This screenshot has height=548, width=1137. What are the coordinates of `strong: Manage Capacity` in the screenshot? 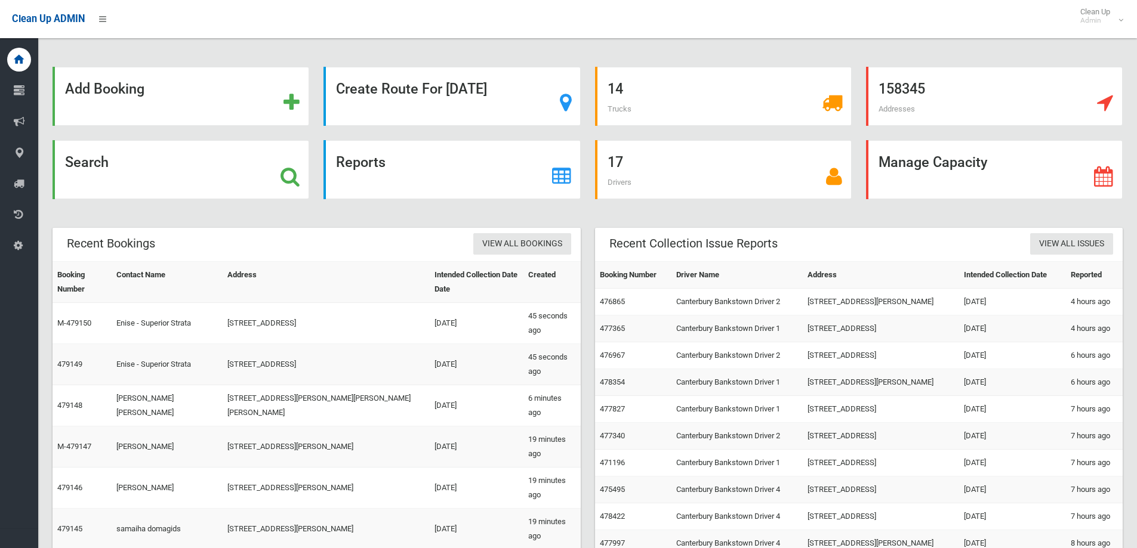 It's located at (933, 162).